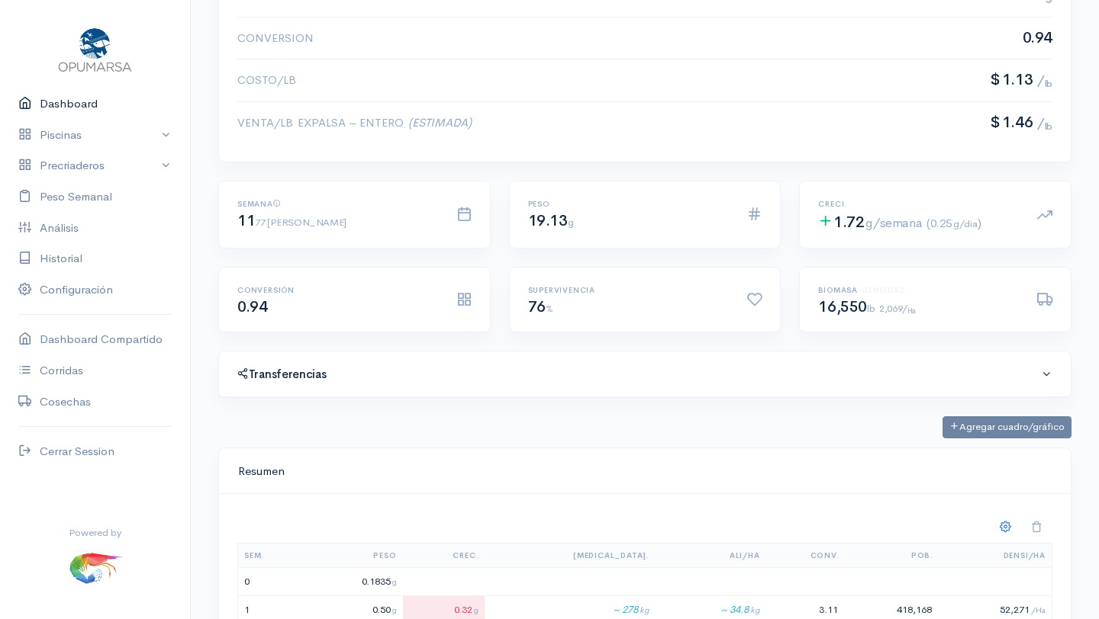 The width and height of the screenshot is (1099, 619). What do you see at coordinates (639, 375) in the screenshot?
I see `h4: Transferencias` at bounding box center [639, 375].